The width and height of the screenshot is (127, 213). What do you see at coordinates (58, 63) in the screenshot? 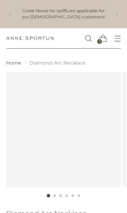
I see `span: Diamond Arc Necklace` at bounding box center [58, 63].